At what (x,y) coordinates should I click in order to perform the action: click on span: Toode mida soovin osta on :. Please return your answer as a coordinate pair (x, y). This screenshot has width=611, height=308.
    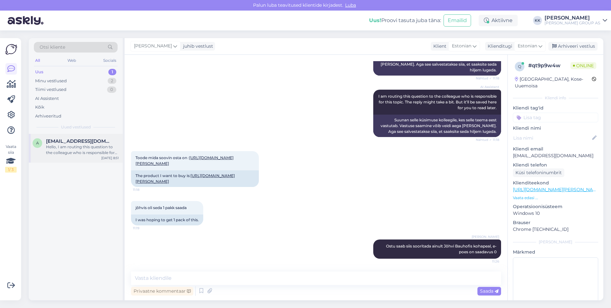
    Looking at the image, I should click on (185, 160).